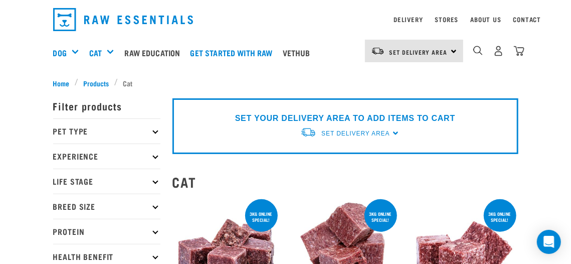  I want to click on span: Home, so click(61, 83).